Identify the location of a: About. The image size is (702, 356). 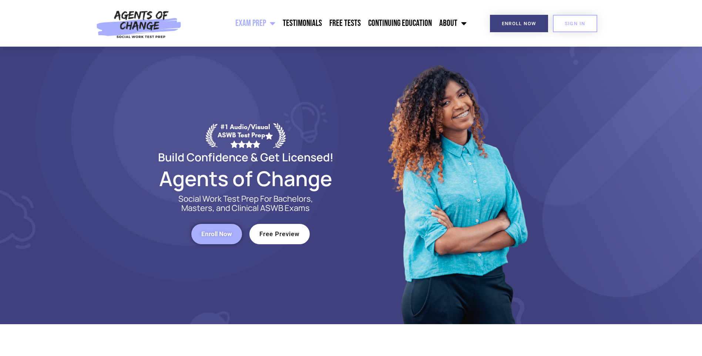
(453, 23).